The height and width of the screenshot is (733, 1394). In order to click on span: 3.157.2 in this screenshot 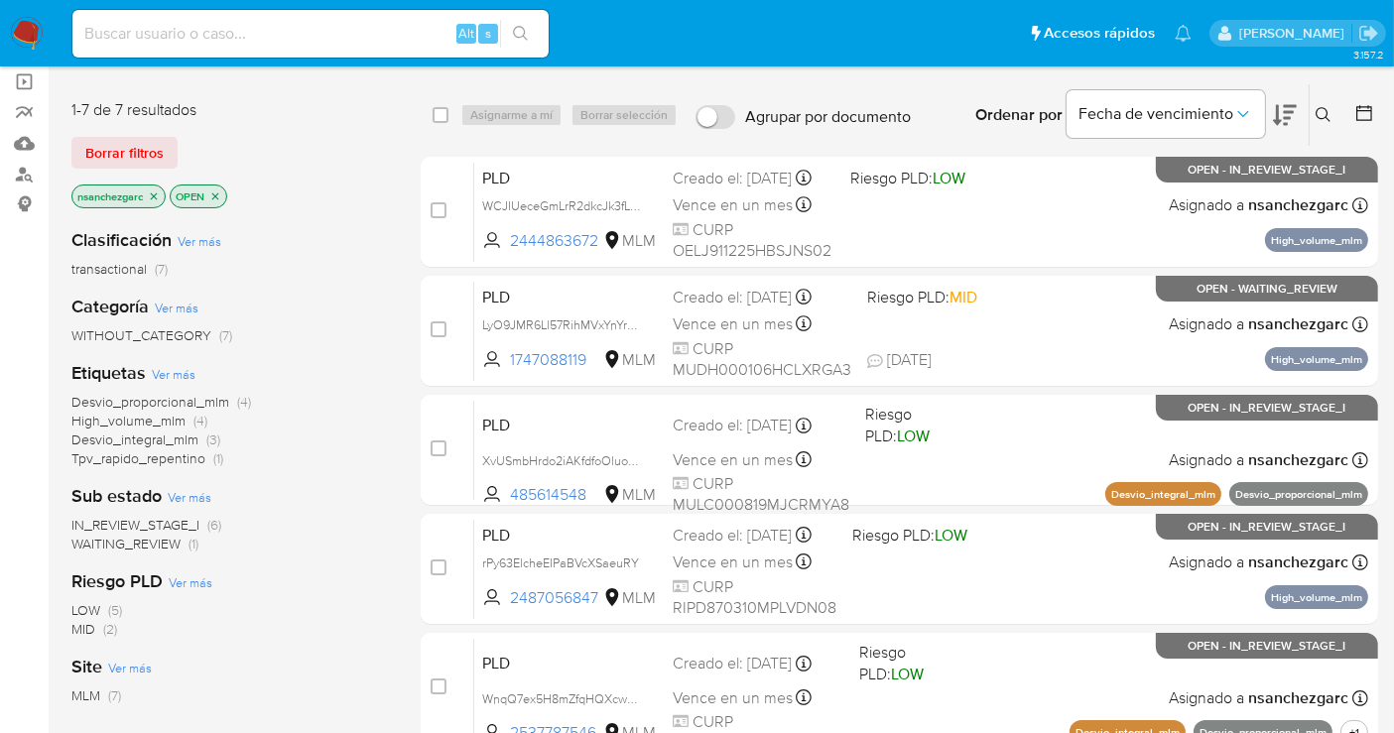, I will do `click(1369, 55)`.